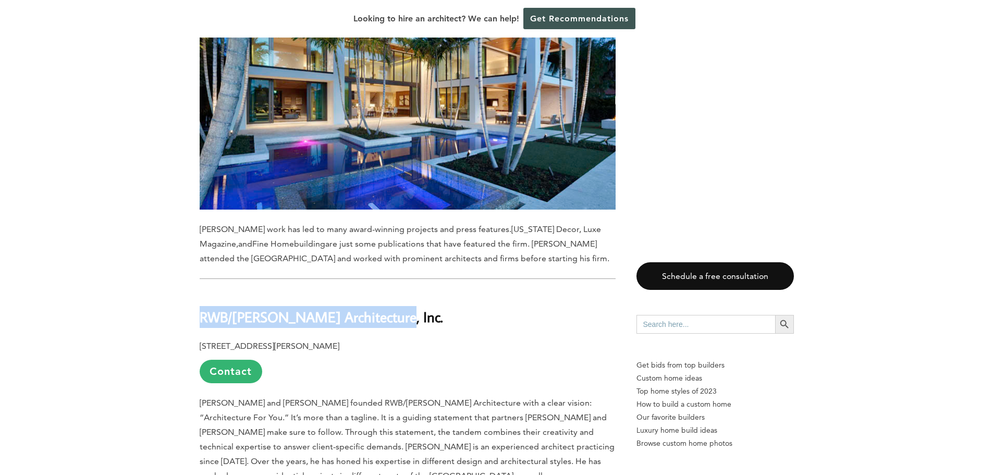 Image resolution: width=993 pixels, height=475 pixels. What do you see at coordinates (715, 417) in the screenshot?
I see `a: Our favorite builders` at bounding box center [715, 417].